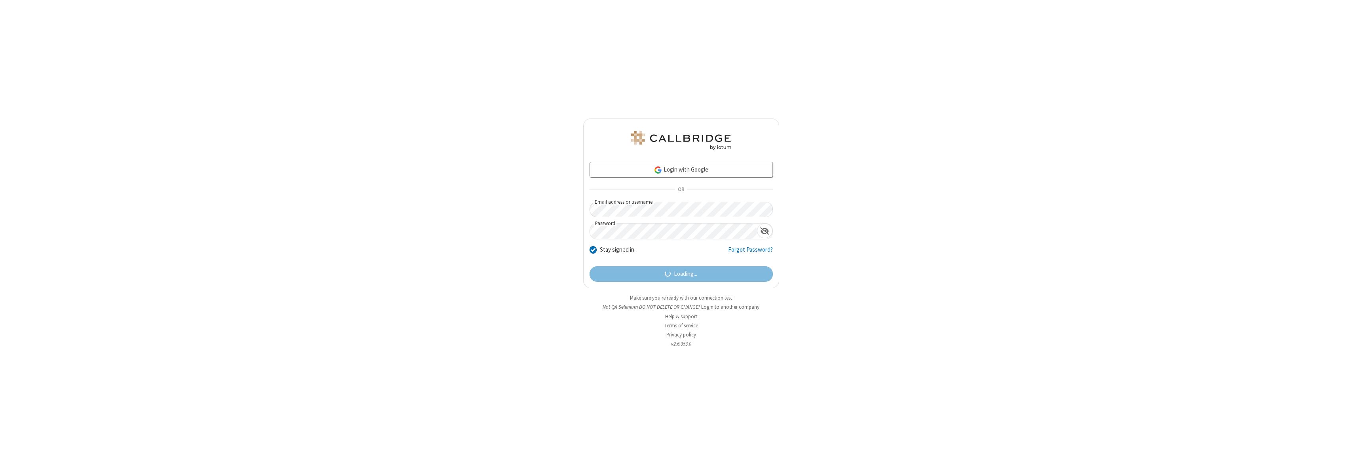 This screenshot has width=1362, height=472. What do you see at coordinates (681, 343) in the screenshot?
I see `li: v2.6.353.0` at bounding box center [681, 343].